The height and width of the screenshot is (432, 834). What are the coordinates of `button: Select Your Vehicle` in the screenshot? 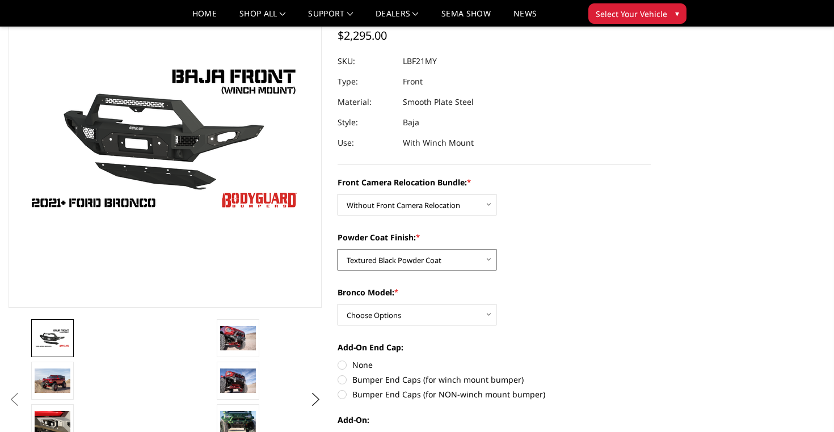 It's located at (637, 14).